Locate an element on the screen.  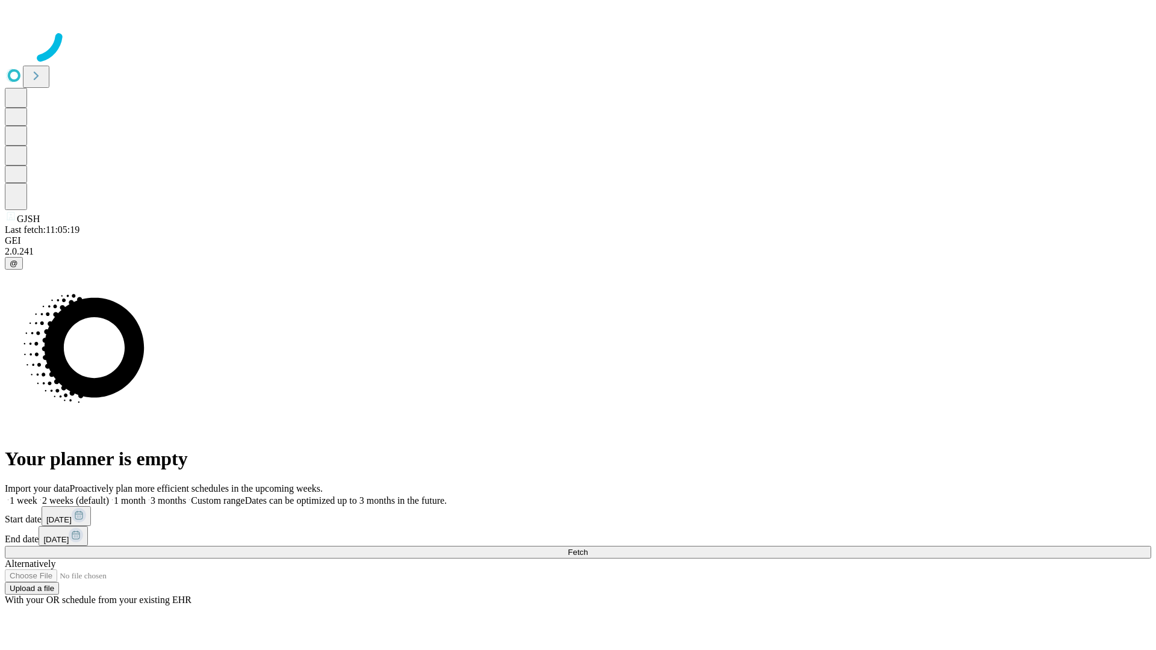
span: Last fetch: 11:05:19 is located at coordinates (42, 229).